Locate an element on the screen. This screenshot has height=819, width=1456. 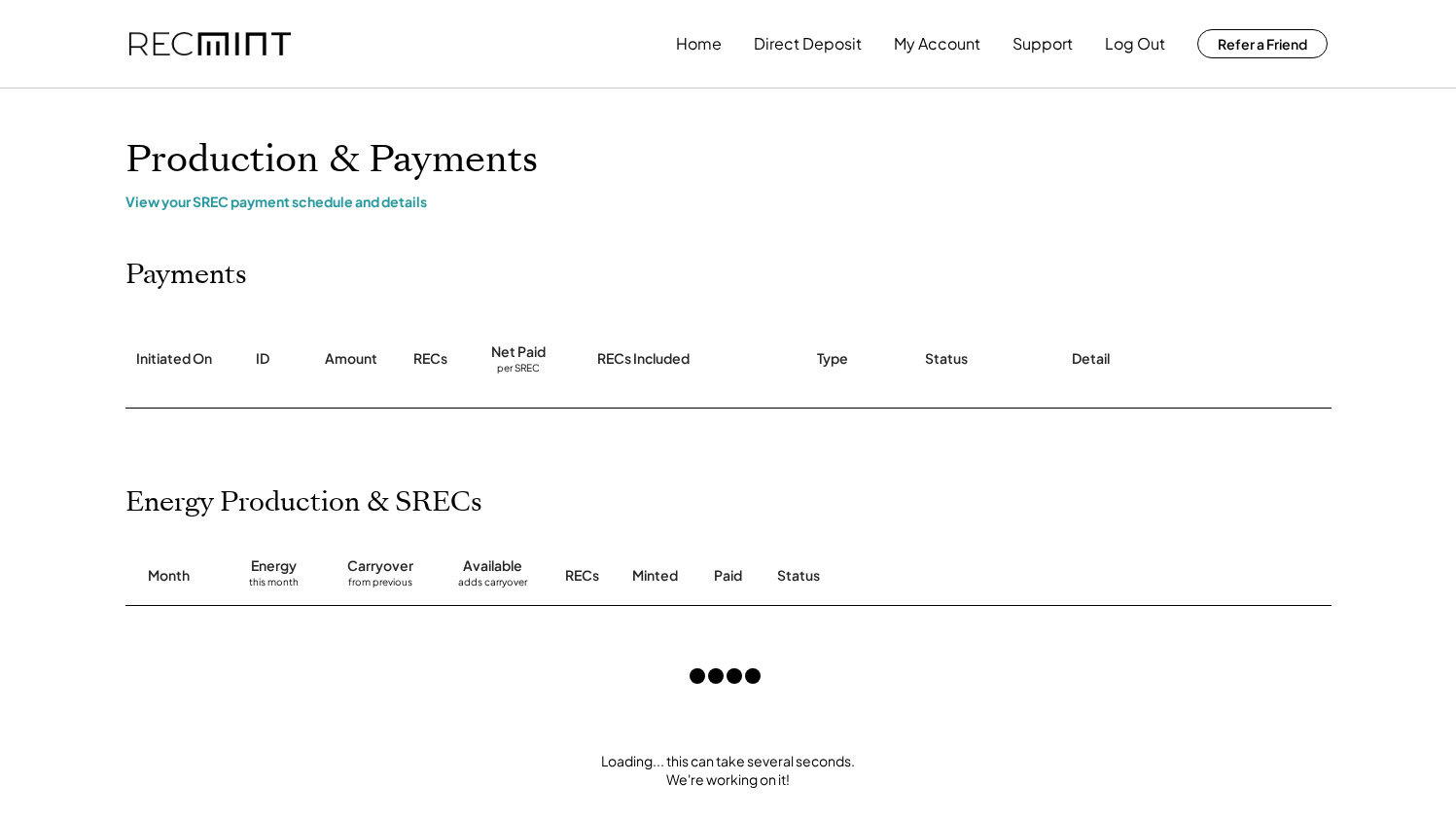
div: Amount is located at coordinates (352, 360).